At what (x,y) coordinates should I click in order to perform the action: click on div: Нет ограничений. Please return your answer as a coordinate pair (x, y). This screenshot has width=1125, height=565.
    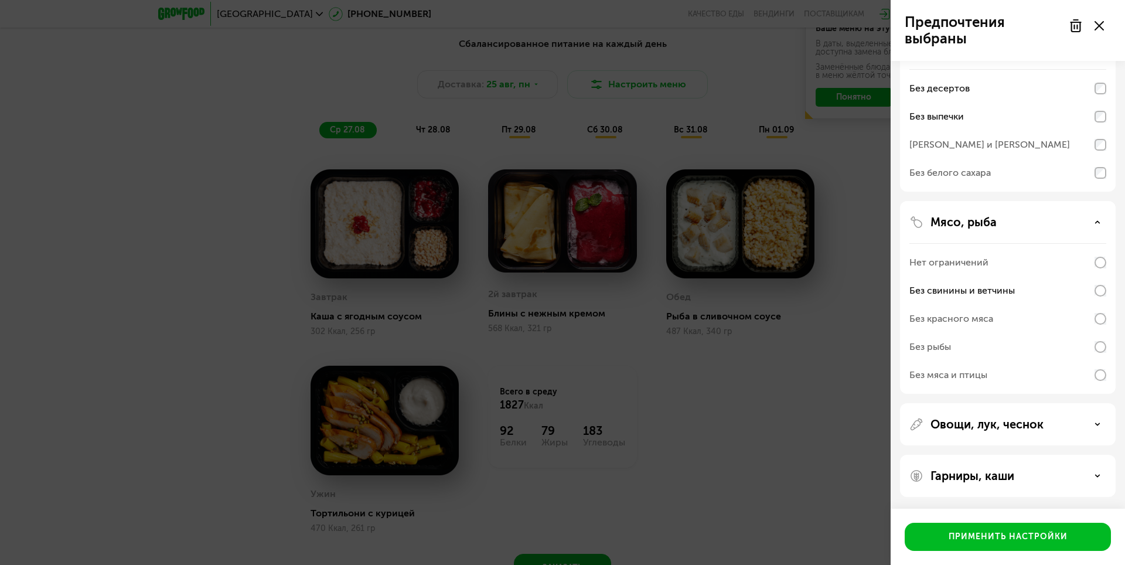
    Looking at the image, I should click on (949, 263).